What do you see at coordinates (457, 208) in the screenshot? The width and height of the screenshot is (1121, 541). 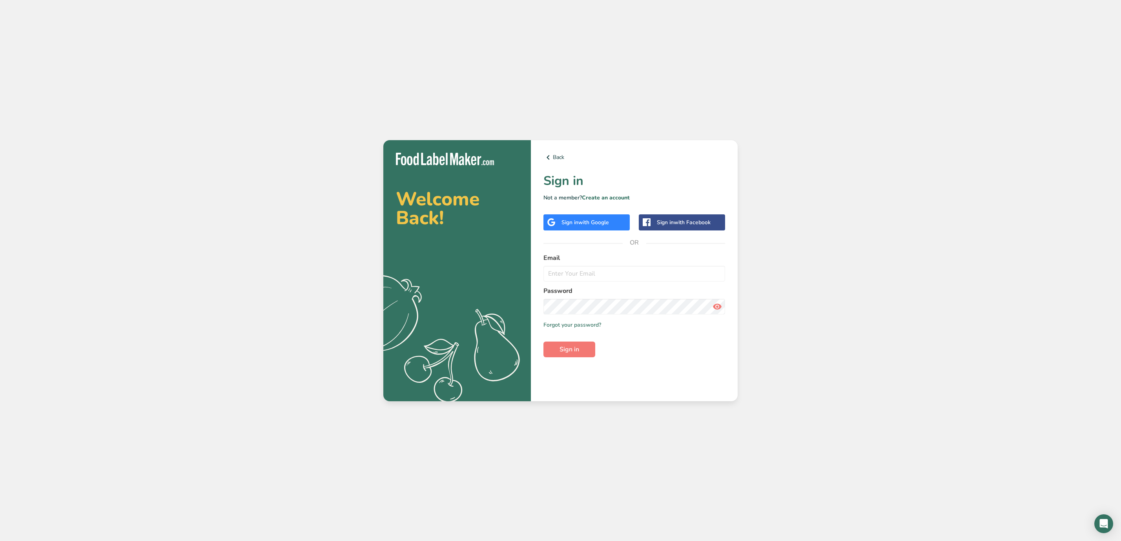 I see `h2: Welcome Back!` at bounding box center [457, 208].